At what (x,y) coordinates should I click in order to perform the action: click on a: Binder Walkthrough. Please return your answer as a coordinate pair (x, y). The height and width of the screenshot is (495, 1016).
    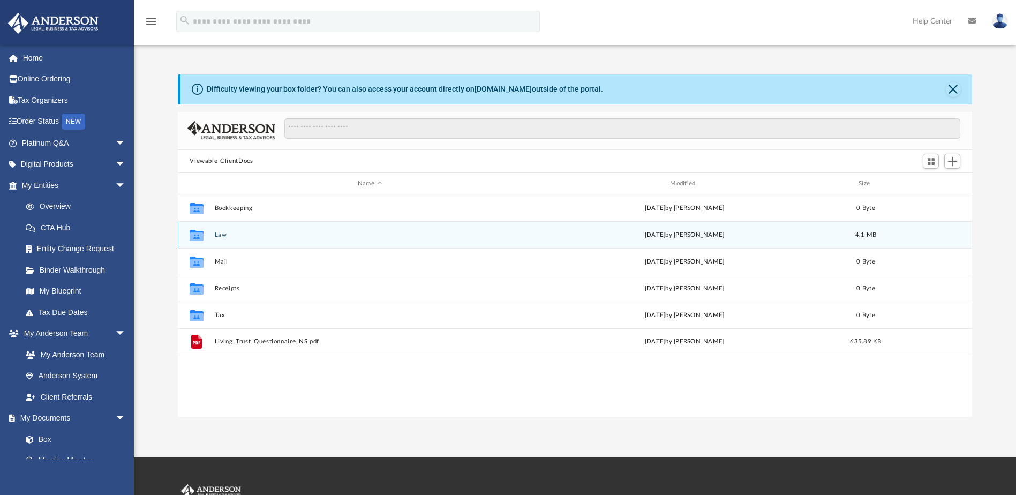
    Looking at the image, I should click on (78, 270).